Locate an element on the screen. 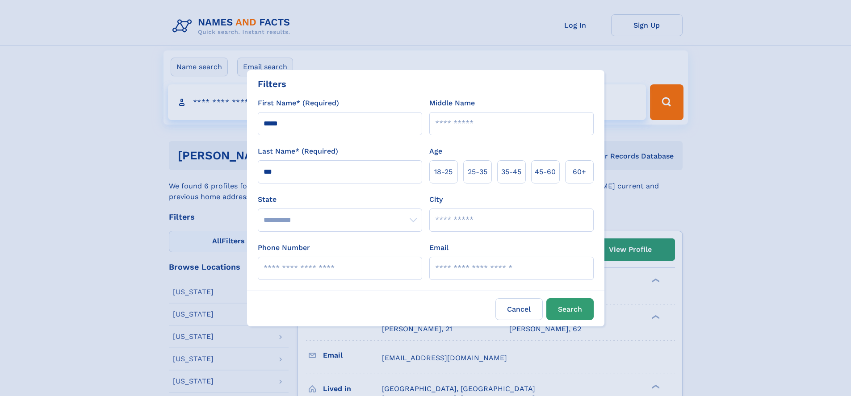  button: Search is located at coordinates (570, 309).